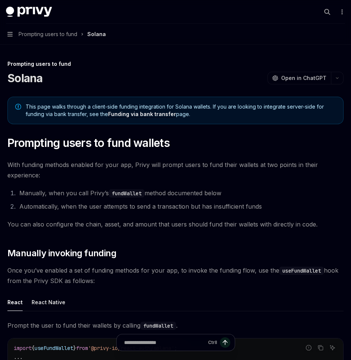  I want to click on code: useFundWallet, so click(302, 270).